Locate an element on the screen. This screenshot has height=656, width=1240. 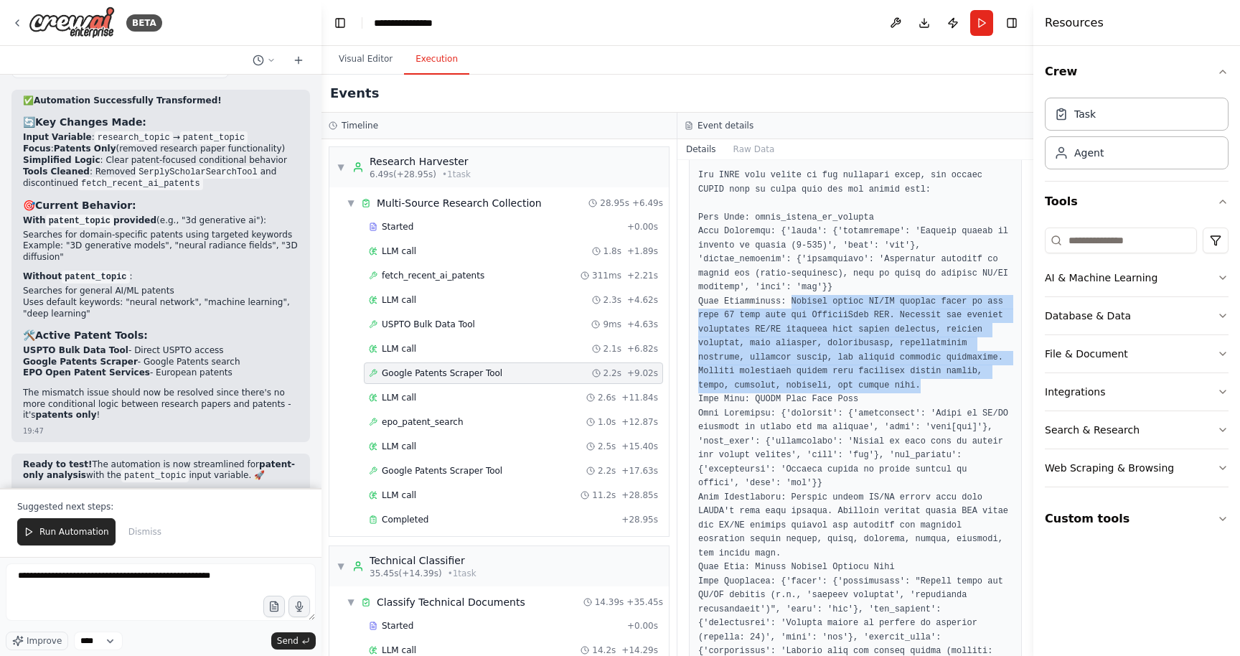
button: Details is located at coordinates (701, 149).